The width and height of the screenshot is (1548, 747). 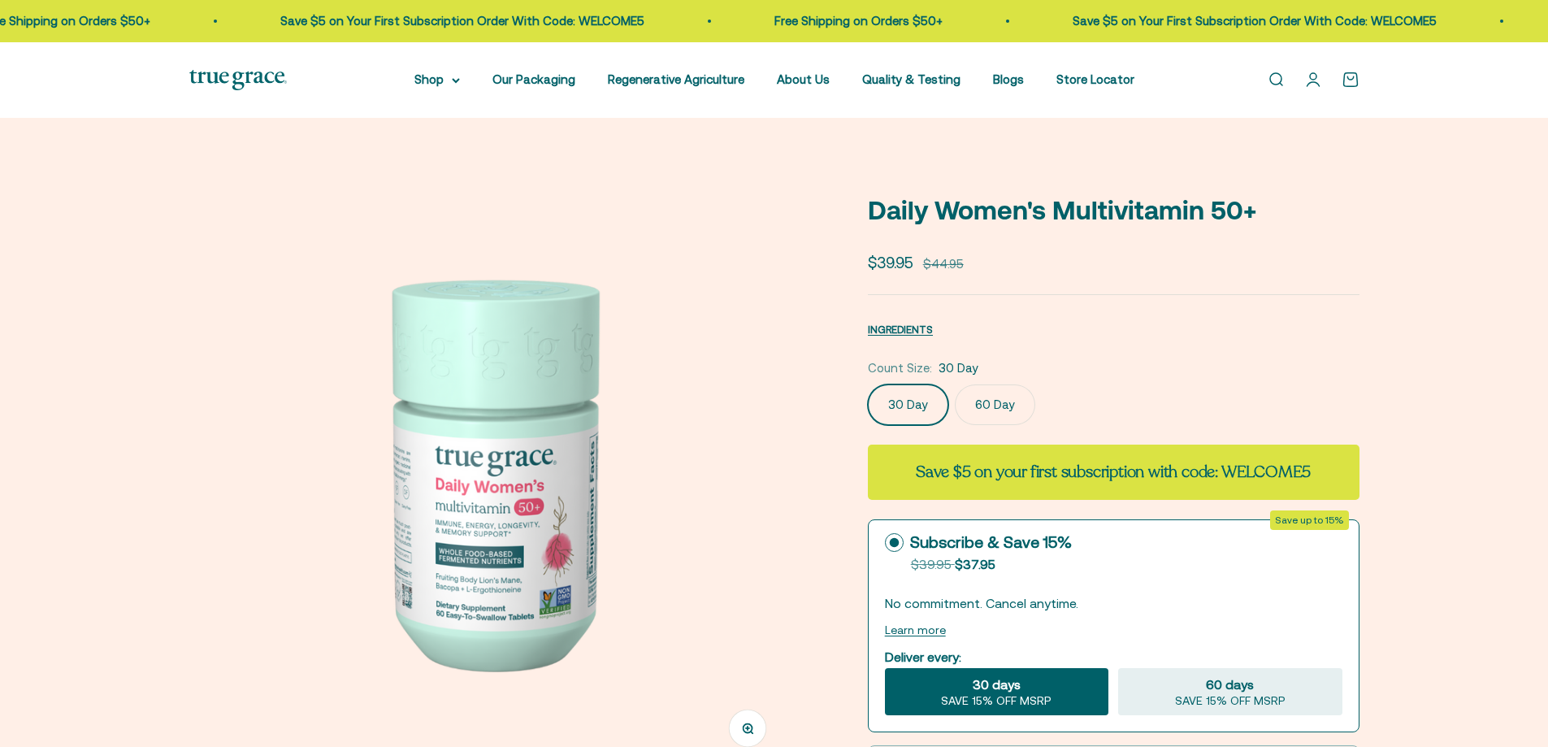 What do you see at coordinates (1113, 471) in the screenshot?
I see `strong: Save $5 on your first subscription with code: WELCOME5` at bounding box center [1113, 471].